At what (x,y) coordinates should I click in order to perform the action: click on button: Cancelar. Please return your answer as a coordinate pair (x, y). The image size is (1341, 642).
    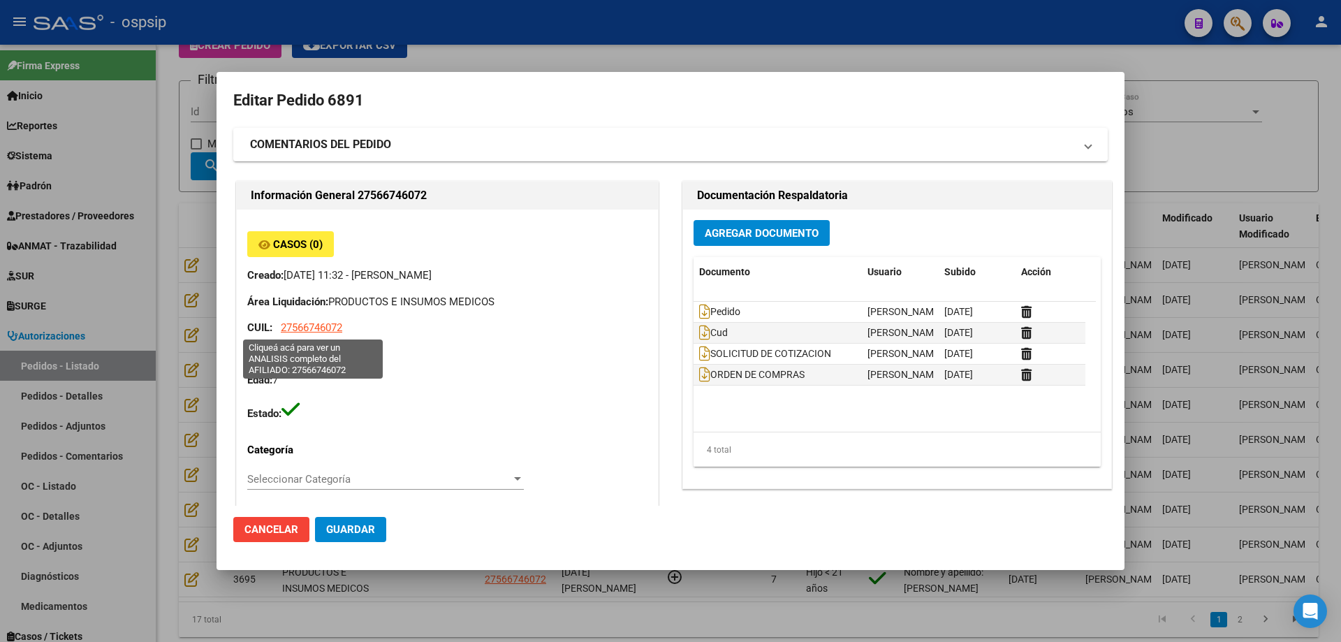
    Looking at the image, I should click on (271, 529).